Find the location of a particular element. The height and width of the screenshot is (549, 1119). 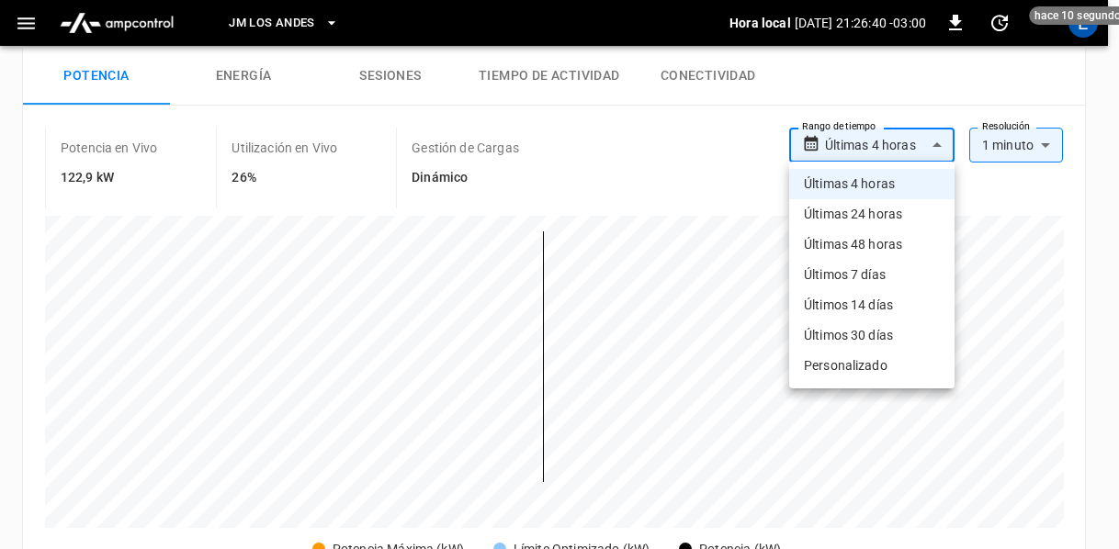

li: Últimas 24 horas is located at coordinates (872, 214).